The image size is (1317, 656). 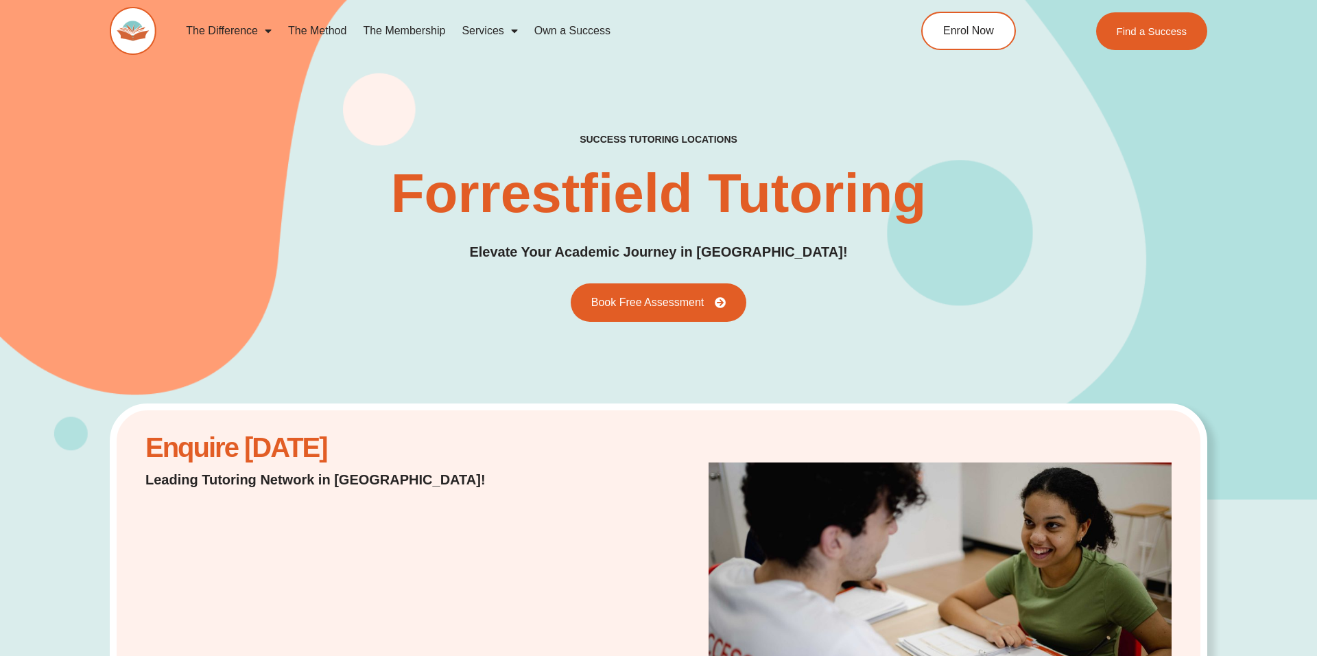 What do you see at coordinates (489, 31) in the screenshot?
I see `a: Services` at bounding box center [489, 31].